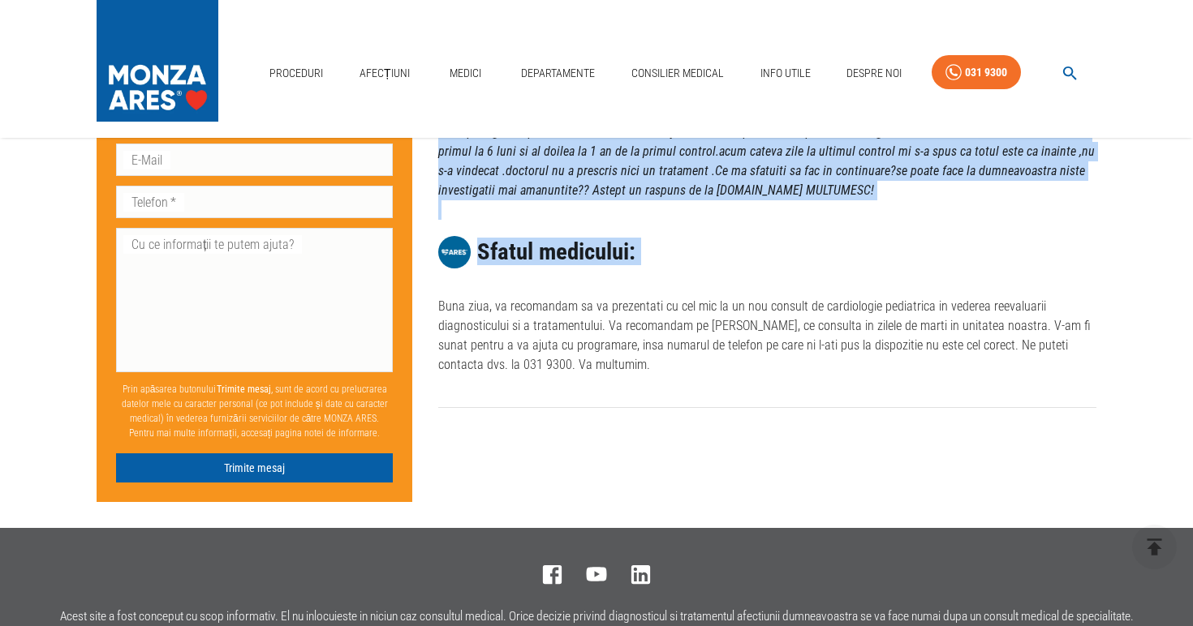 The height and width of the screenshot is (626, 1193). What do you see at coordinates (557, 73) in the screenshot?
I see `a: Departamente` at bounding box center [557, 73].